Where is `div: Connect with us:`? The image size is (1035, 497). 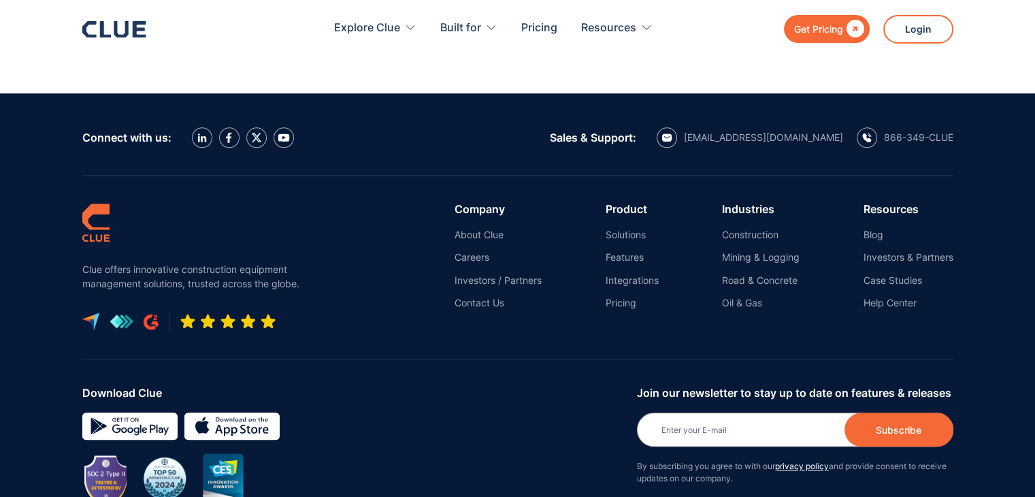 div: Connect with us: is located at coordinates (127, 137).